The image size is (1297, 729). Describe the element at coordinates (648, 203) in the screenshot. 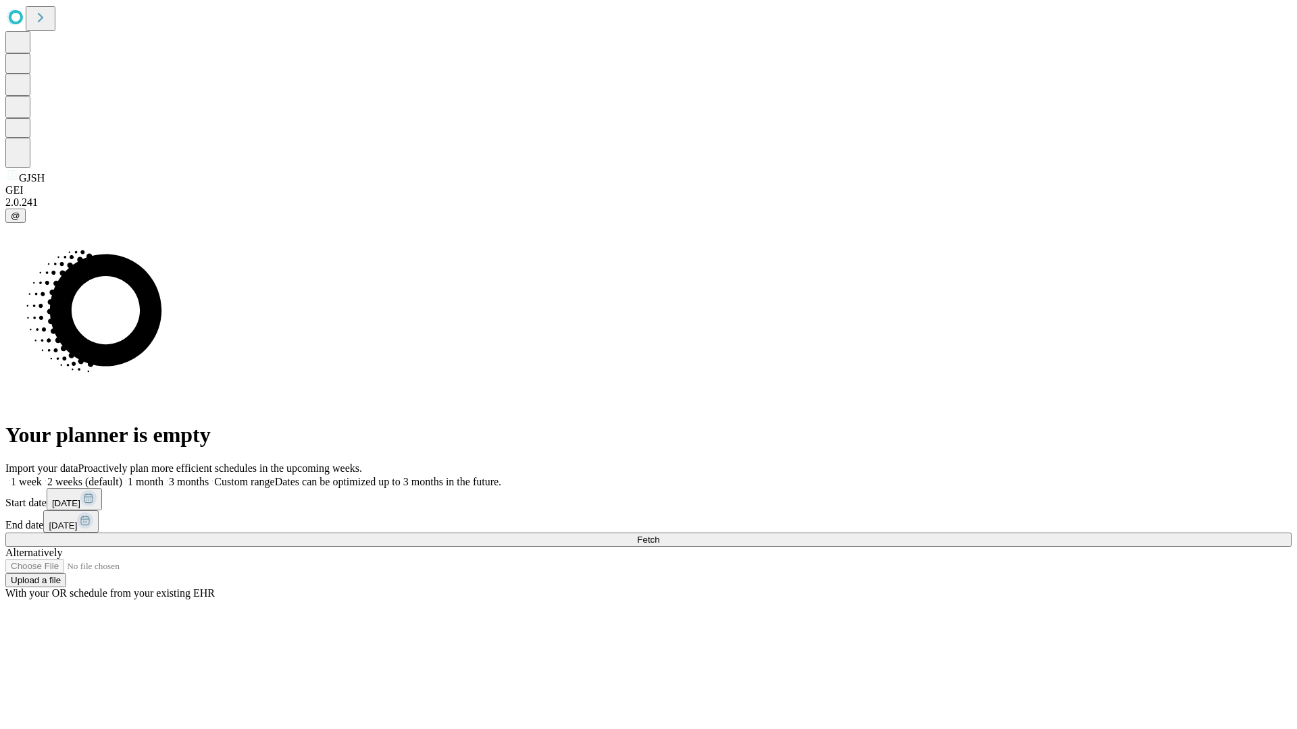

I see `div: 2.0.241` at that location.